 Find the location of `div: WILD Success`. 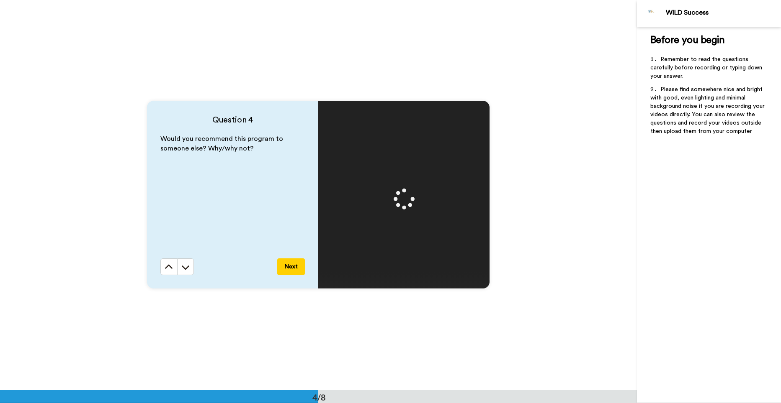

div: WILD Success is located at coordinates (723, 13).